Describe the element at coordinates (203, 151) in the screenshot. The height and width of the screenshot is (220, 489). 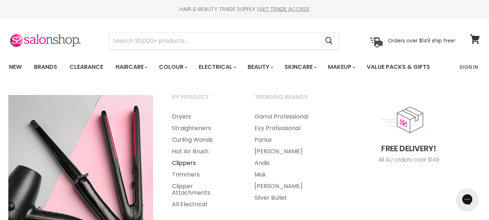
I see `a: Hot Air Brush` at that location.